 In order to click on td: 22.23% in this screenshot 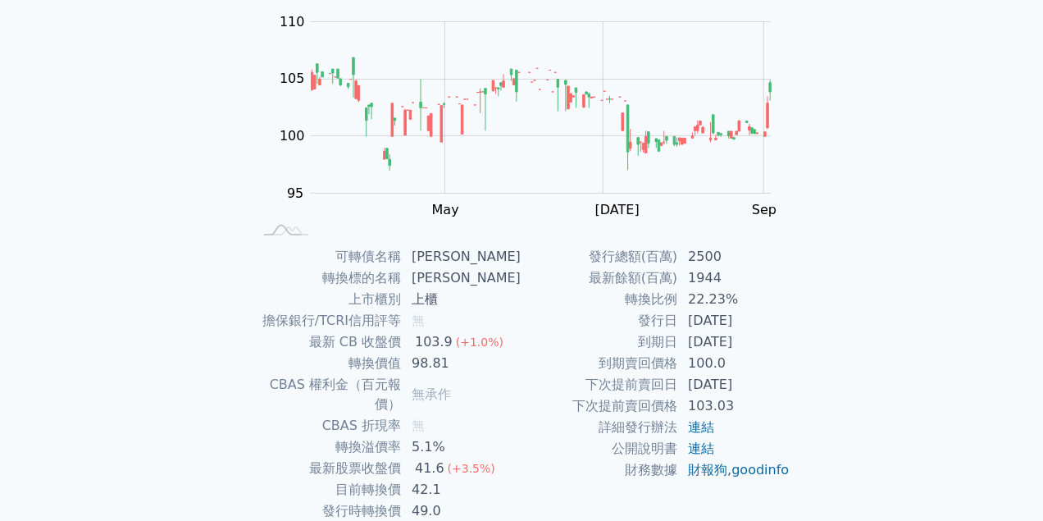, I will do `click(734, 299)`.